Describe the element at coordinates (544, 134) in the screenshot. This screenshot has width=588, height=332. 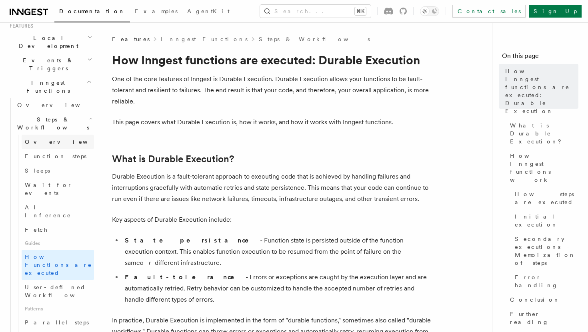
I see `span: What is Durable Execution?` at that location.